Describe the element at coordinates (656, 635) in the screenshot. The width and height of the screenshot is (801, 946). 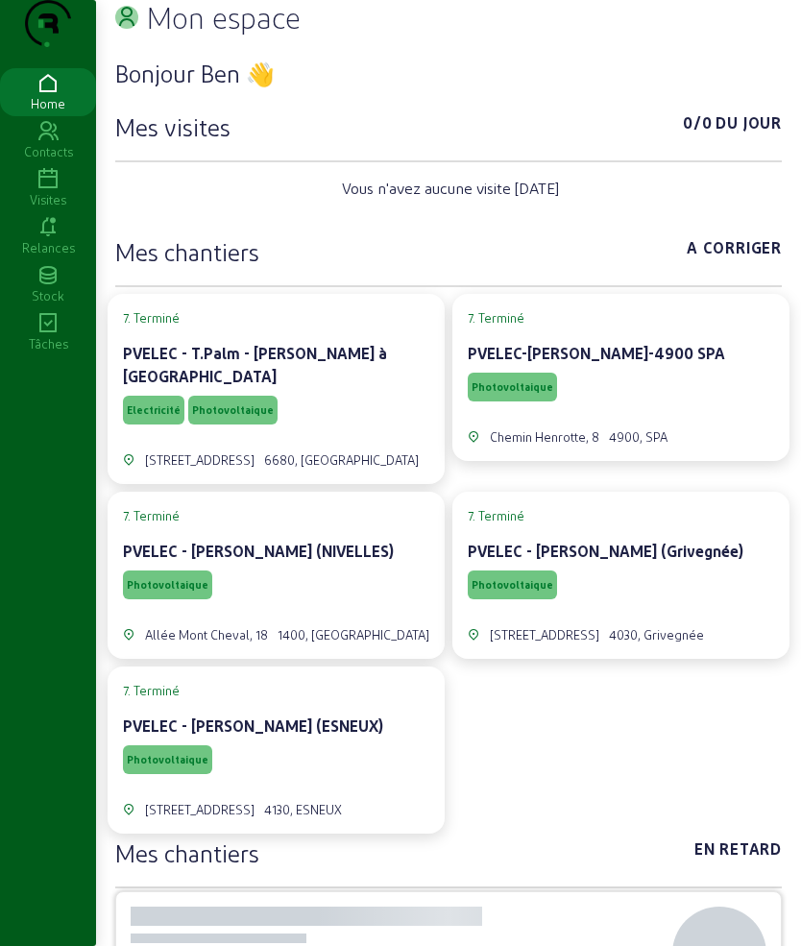
I see `div: 4030, Grivegnée` at that location.